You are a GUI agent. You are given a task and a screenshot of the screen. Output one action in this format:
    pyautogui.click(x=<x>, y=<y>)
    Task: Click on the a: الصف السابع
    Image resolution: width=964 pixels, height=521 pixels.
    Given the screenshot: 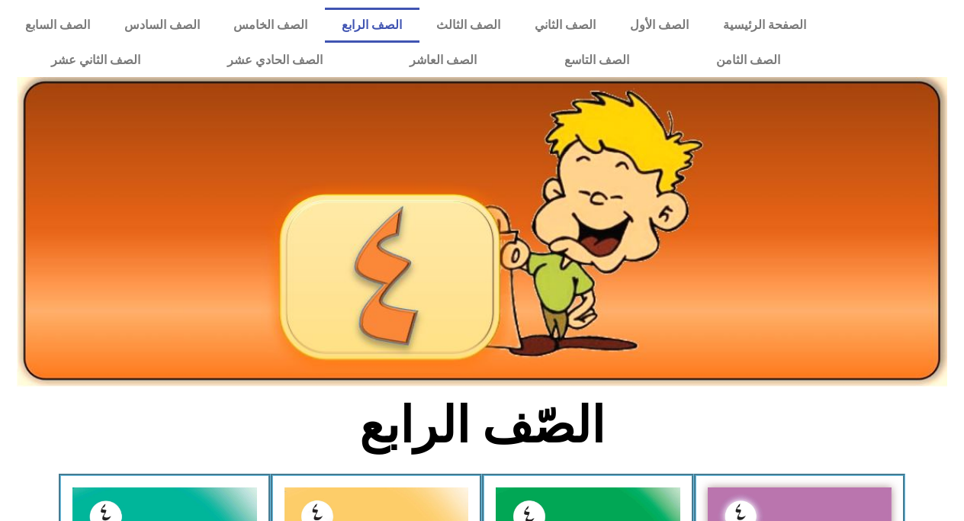 What is the action you would take?
    pyautogui.click(x=57, y=25)
    